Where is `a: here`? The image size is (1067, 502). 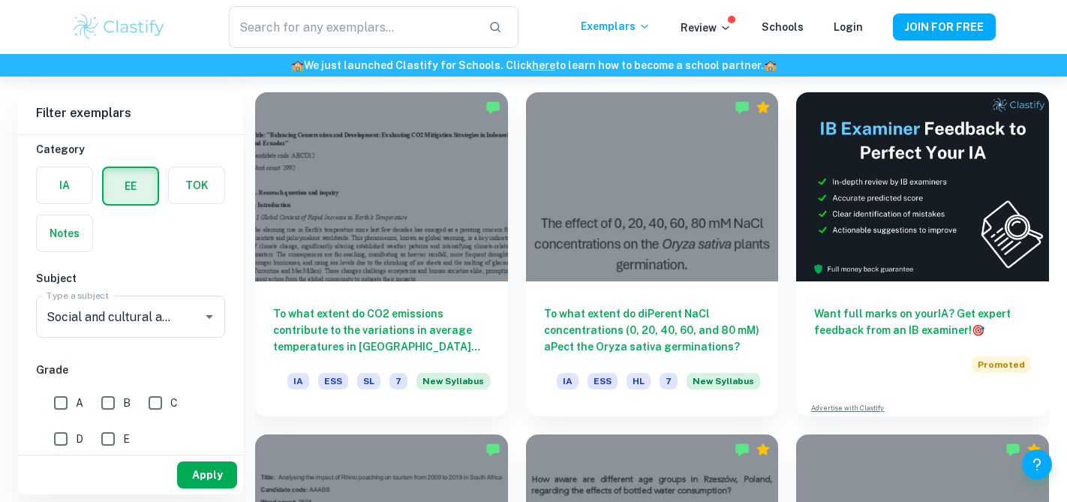 a: here is located at coordinates (543, 65).